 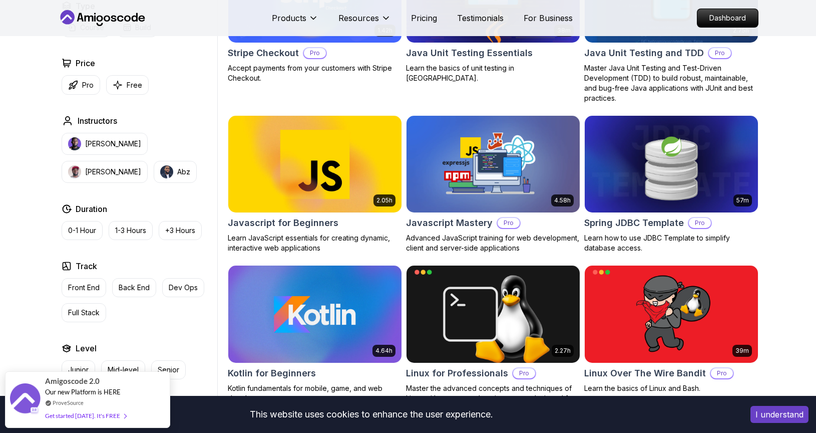 What do you see at coordinates (563, 350) in the screenshot?
I see `p: 2.27h` at bounding box center [563, 350].